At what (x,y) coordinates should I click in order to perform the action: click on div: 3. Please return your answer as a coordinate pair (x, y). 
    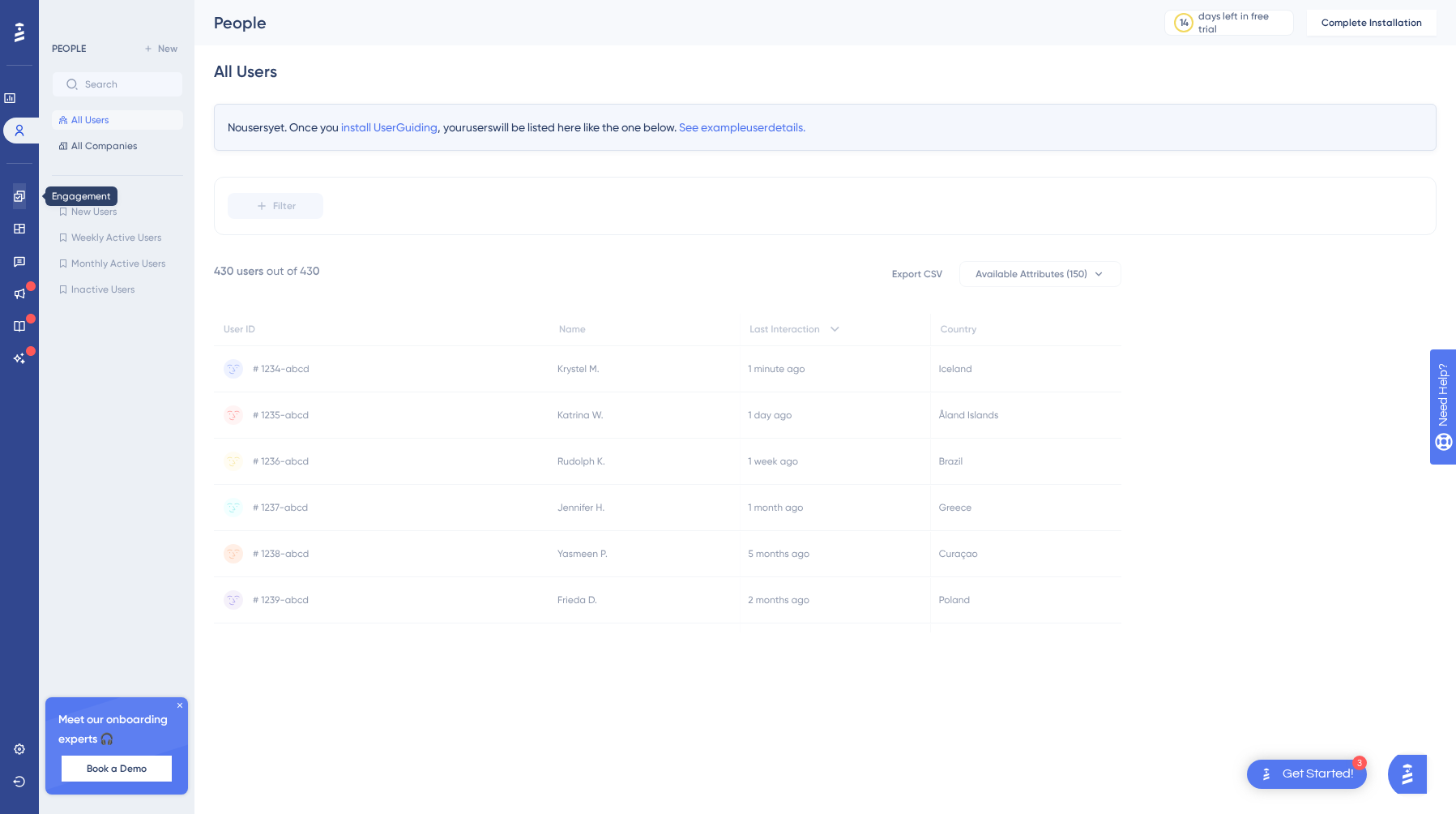
    Looking at the image, I should click on (1359, 763).